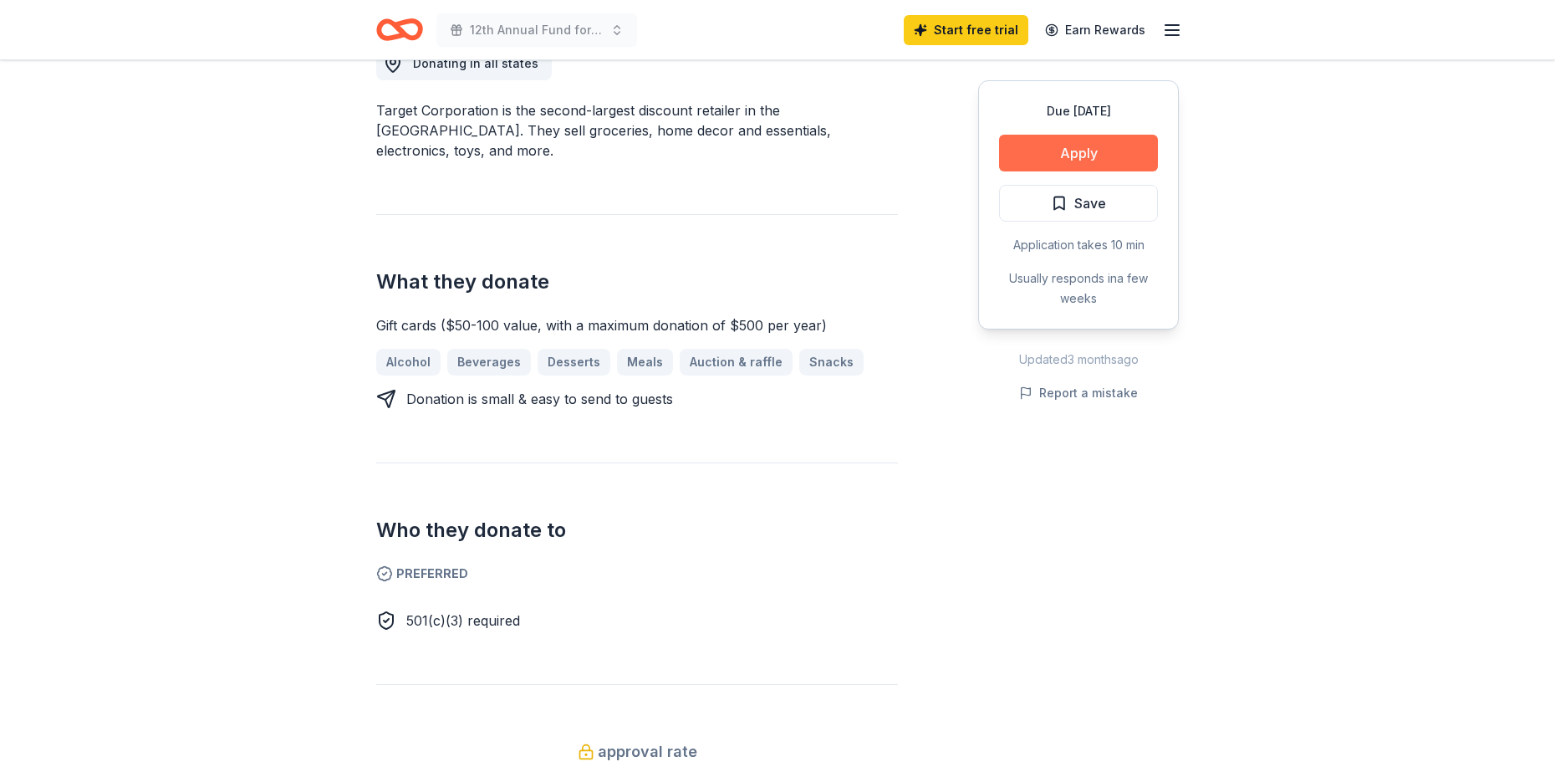  Describe the element at coordinates (637, 530) in the screenshot. I see `h2: Who they donate to` at that location.